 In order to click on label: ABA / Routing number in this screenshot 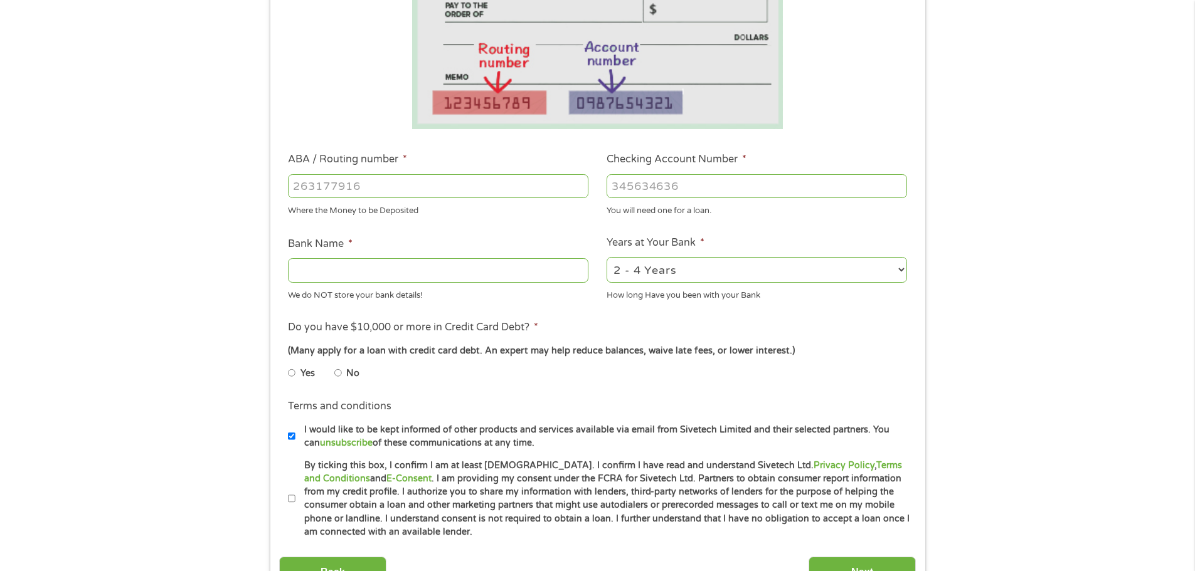, I will do `click(347, 159)`.